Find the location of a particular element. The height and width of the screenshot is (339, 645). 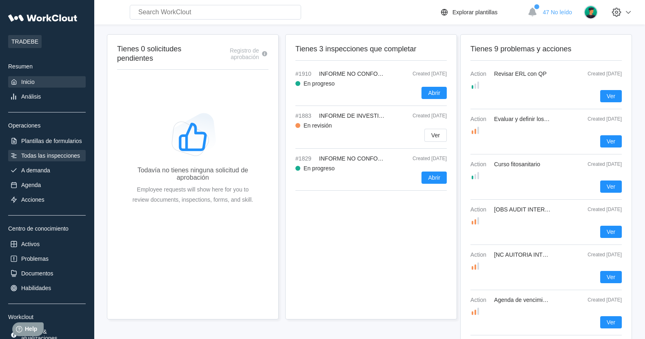

div: Employee requests will show here for you to review documents, inspections, forms, and skill. is located at coordinates (193, 195).